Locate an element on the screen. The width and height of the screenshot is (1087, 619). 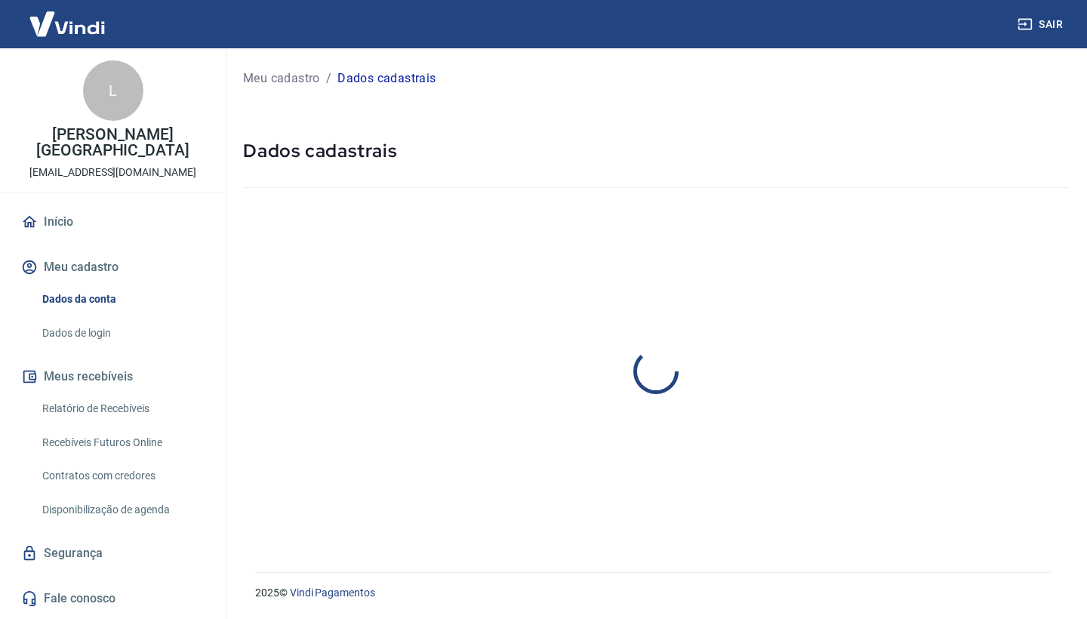
h5: Dados cadastrais is located at coordinates (656, 151).